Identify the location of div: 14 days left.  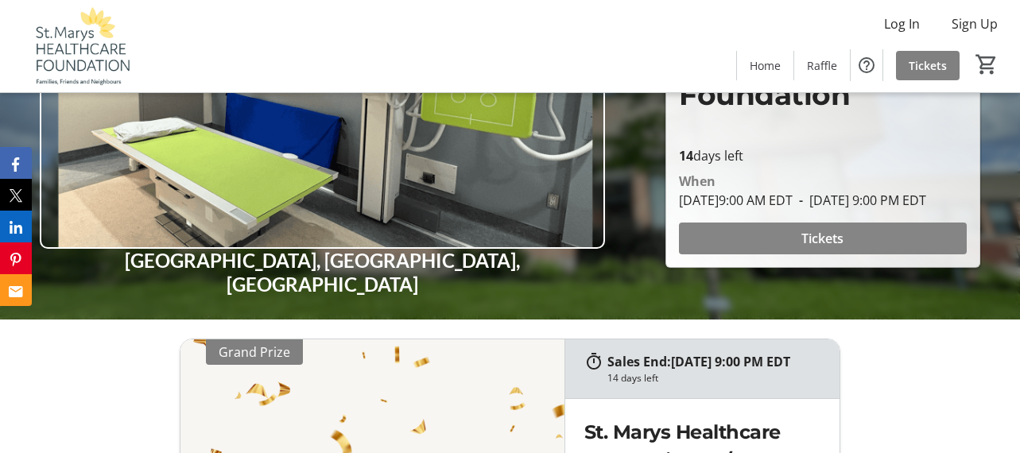
(633, 379).